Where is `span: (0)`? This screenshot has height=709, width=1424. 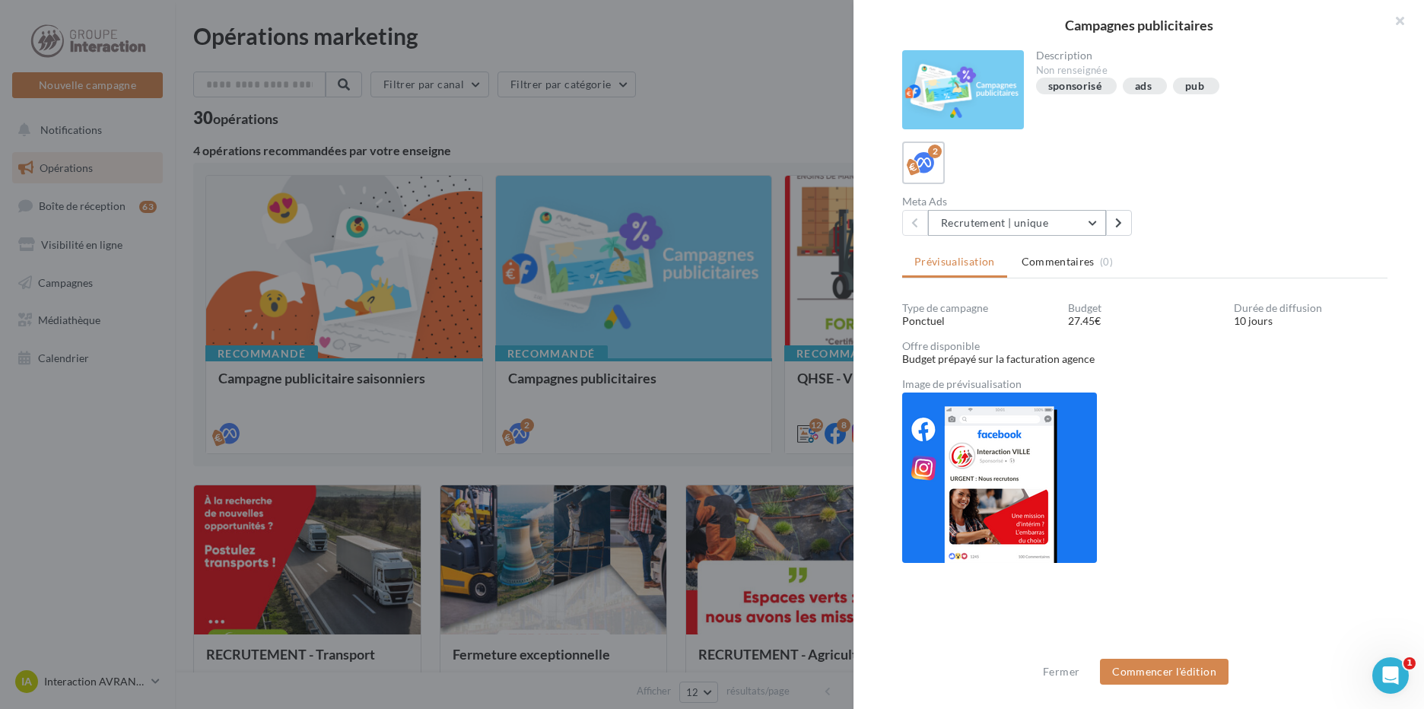 span: (0) is located at coordinates (1106, 262).